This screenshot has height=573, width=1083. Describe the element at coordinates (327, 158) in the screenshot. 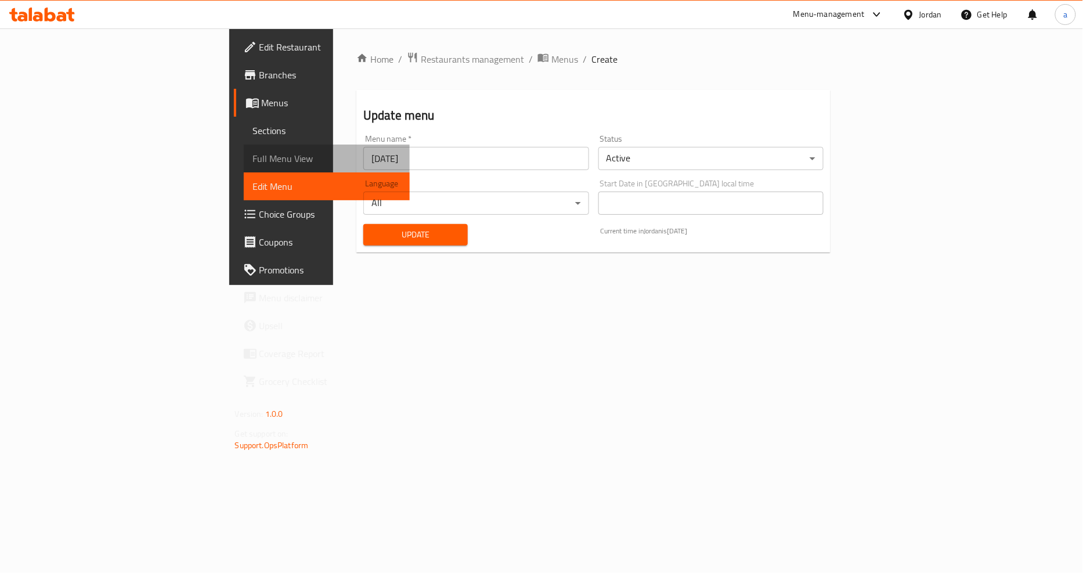

I see `a: Full Menu View` at that location.